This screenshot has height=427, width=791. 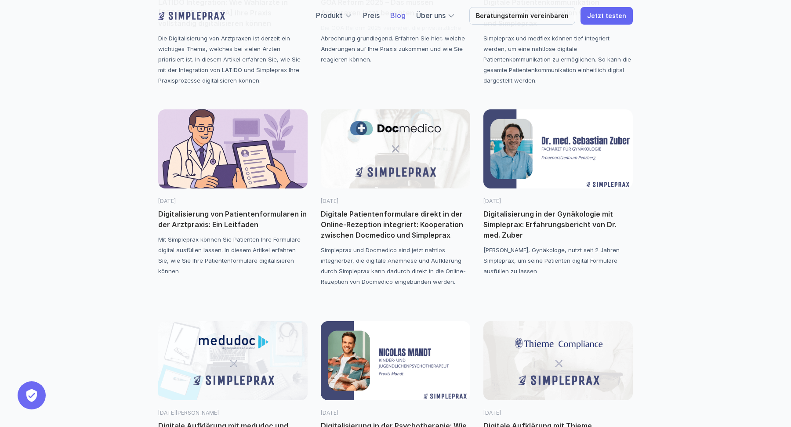 What do you see at coordinates (396, 266) in the screenshot?
I see `p: Simpleprax und Docmedico sind jetzt nahtlos integrierbar, die digitale Anamnese und Aufklärung du...` at bounding box center [396, 266].